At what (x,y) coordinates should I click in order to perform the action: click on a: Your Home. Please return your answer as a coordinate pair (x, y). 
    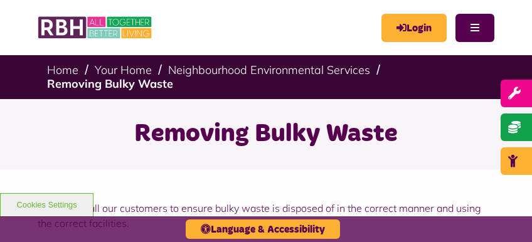
    Looking at the image, I should click on (123, 70).